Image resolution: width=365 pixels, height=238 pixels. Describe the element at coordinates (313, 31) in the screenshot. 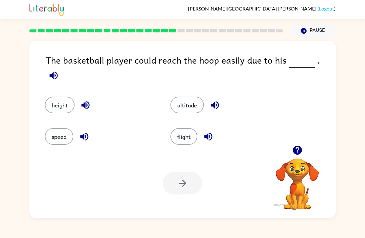

I see `button: Pause` at that location.